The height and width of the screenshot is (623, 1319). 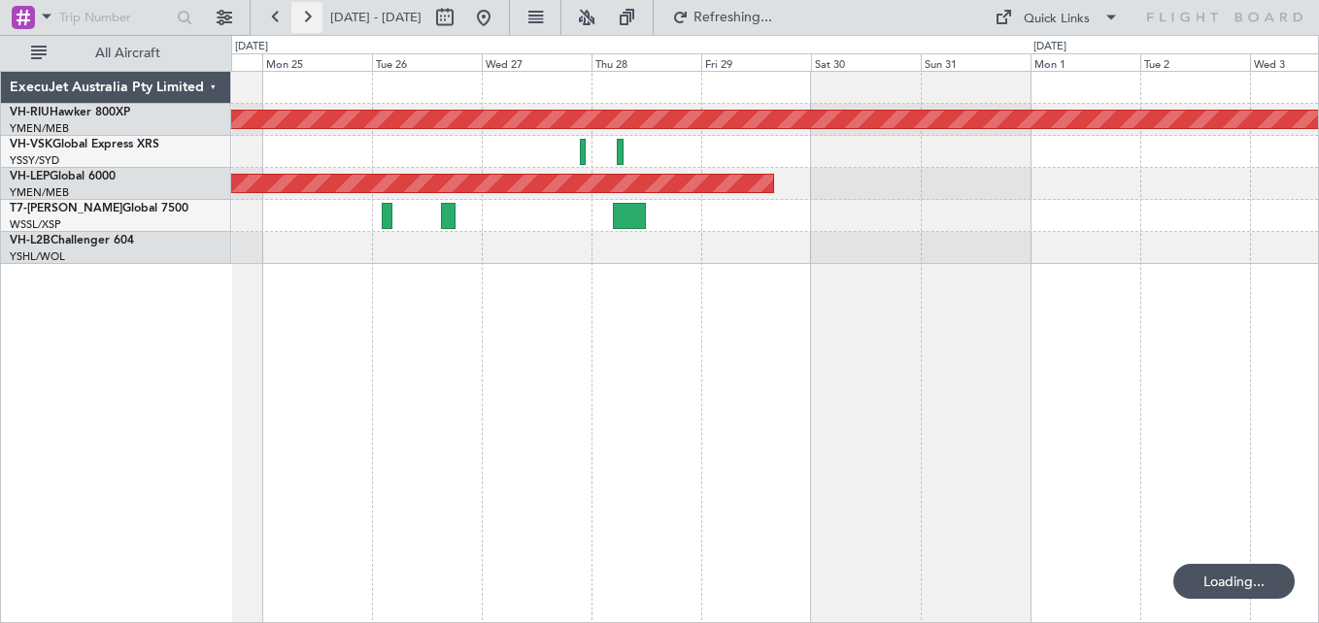 What do you see at coordinates (1057, 19) in the screenshot?
I see `div: Quick Links` at bounding box center [1057, 19].